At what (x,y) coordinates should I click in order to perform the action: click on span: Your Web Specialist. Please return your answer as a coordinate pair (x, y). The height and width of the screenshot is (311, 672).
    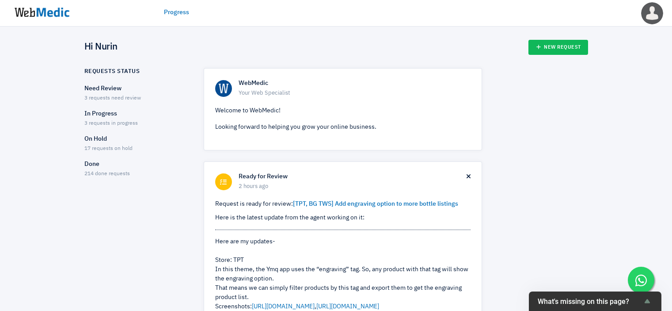
    Looking at the image, I should click on (354, 93).